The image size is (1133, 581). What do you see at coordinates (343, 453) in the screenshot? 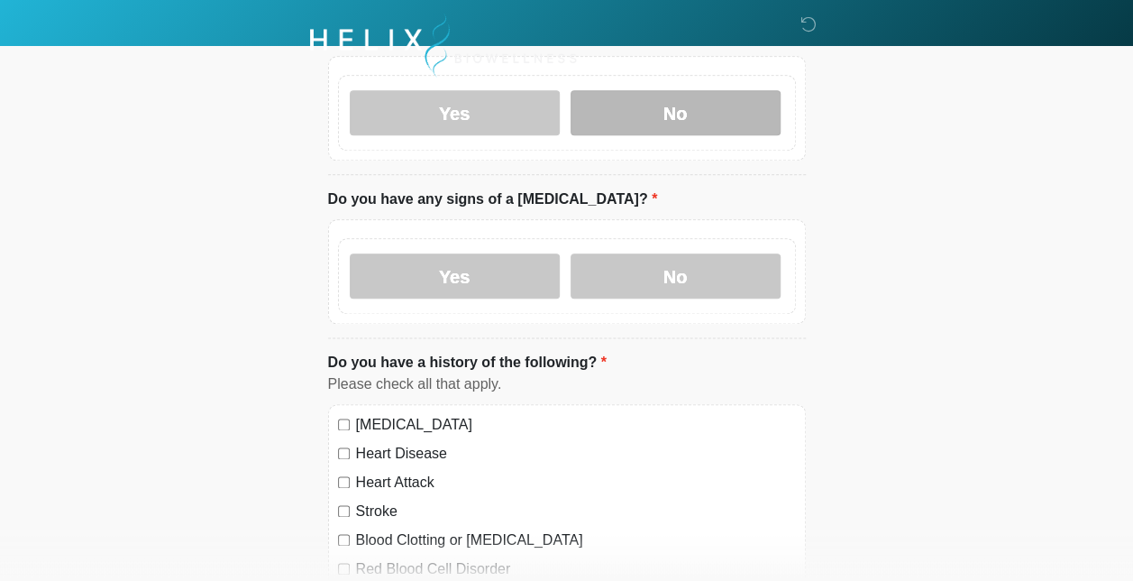
I see `input: Heart Disease` at bounding box center [343, 453].